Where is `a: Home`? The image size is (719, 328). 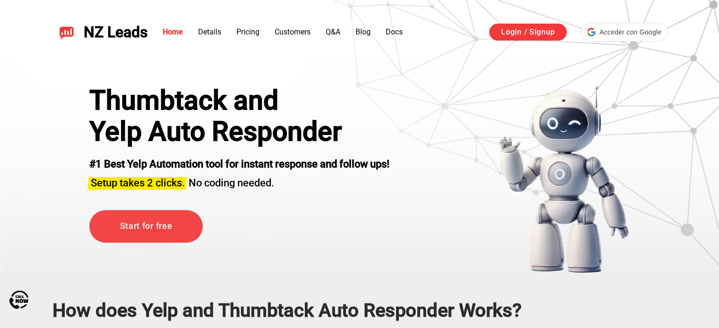 a: Home is located at coordinates (172, 32).